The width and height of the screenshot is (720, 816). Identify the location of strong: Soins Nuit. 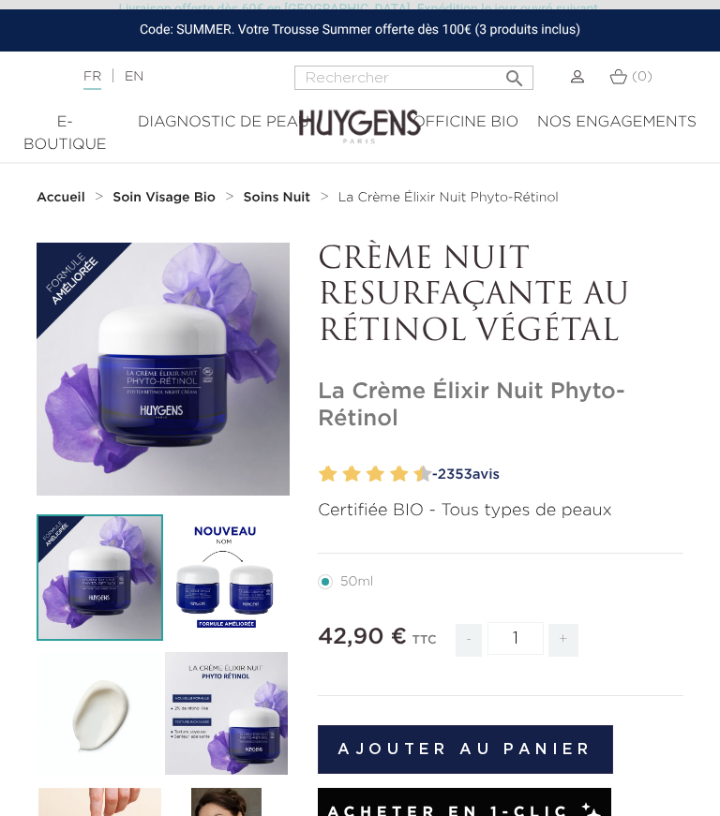
(277, 198).